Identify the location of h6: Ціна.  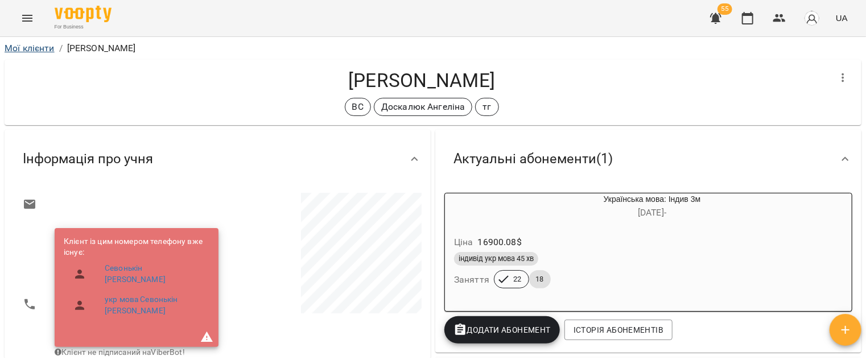
(464, 242).